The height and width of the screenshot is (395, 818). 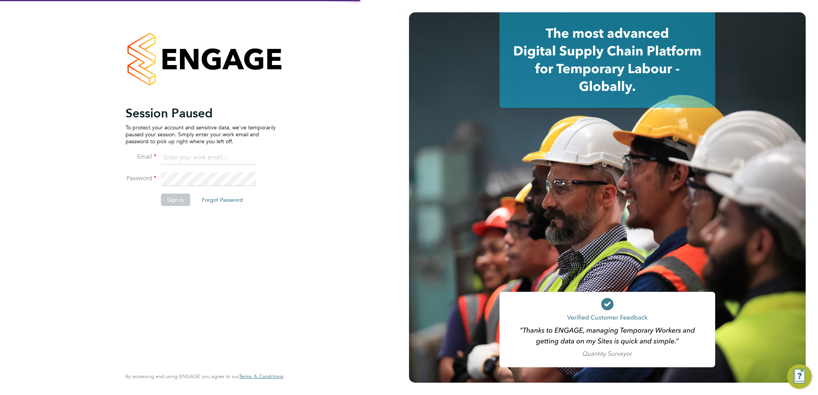 What do you see at coordinates (205, 376) in the screenshot?
I see `span: By accessing and using ENGAGE you agree to our` at bounding box center [205, 376].